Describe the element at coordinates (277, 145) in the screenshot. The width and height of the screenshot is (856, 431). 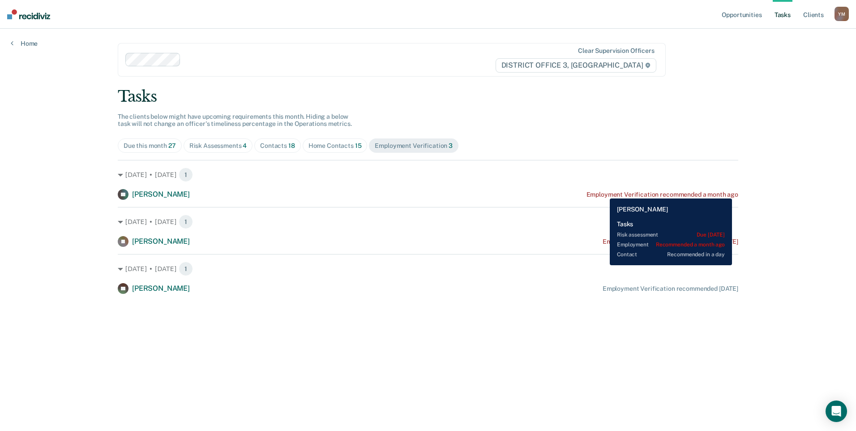
I see `div: Contacts` at that location.